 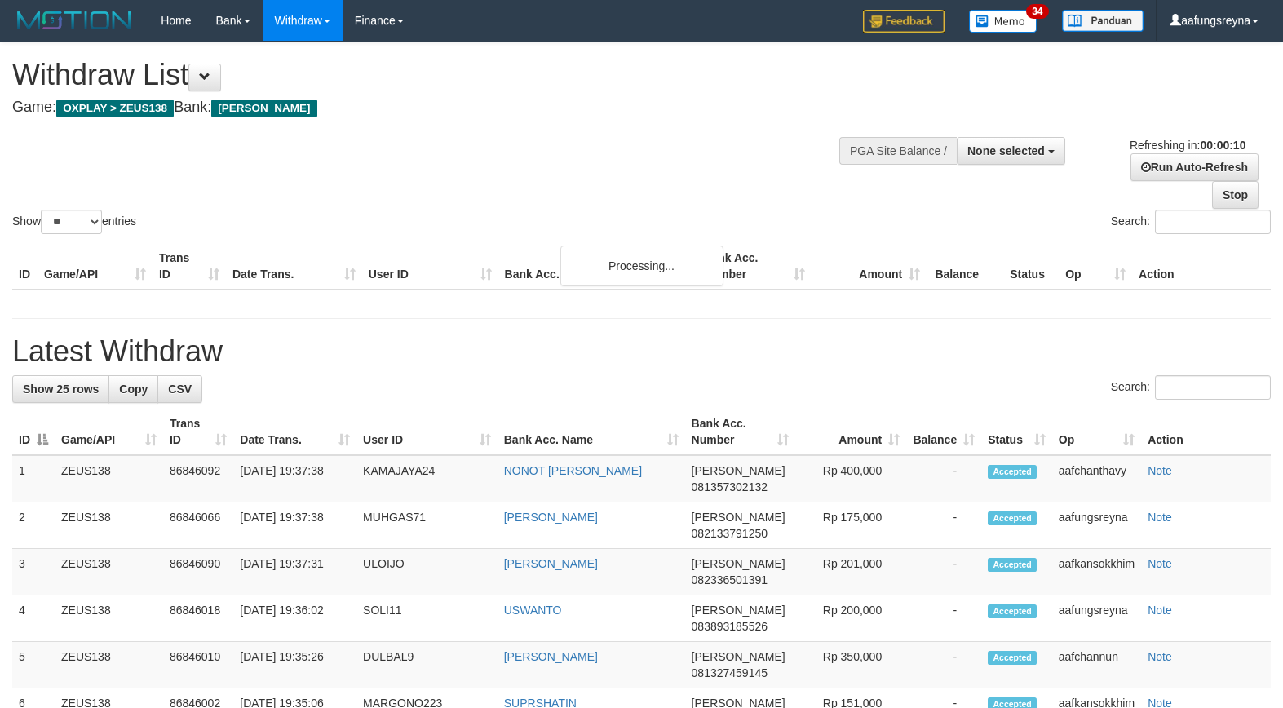 I want to click on th: User ID: activate to sort column ascending, so click(x=427, y=431).